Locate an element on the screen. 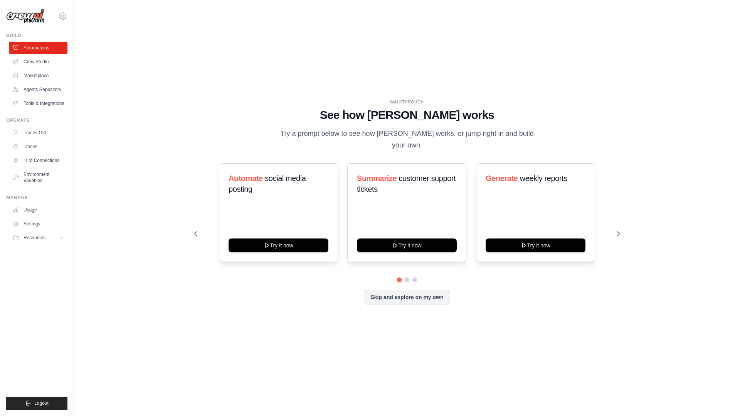  a: Crew Studio is located at coordinates (38, 62).